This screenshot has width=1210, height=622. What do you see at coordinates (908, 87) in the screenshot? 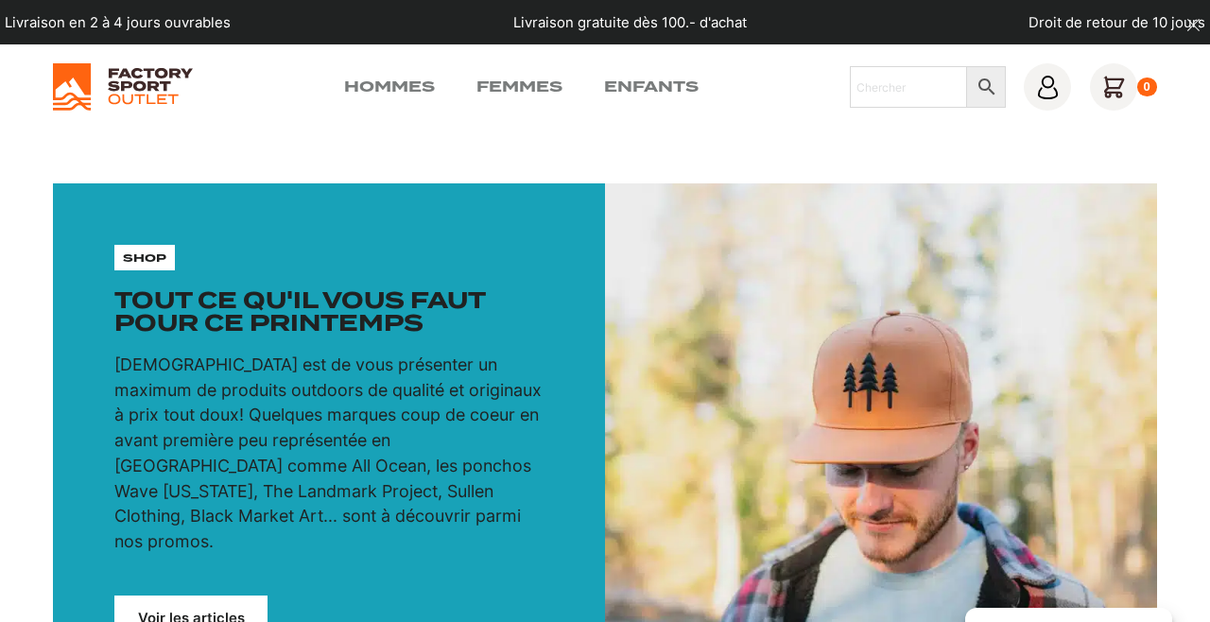
I see `input: Chercher` at bounding box center [908, 87].